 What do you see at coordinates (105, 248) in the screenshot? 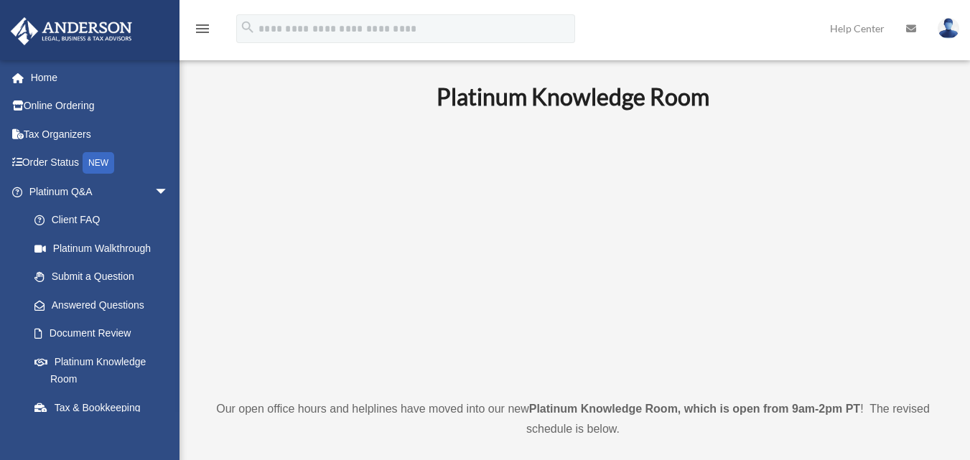
I see `a: Platinum Walkthrough` at bounding box center [105, 248].